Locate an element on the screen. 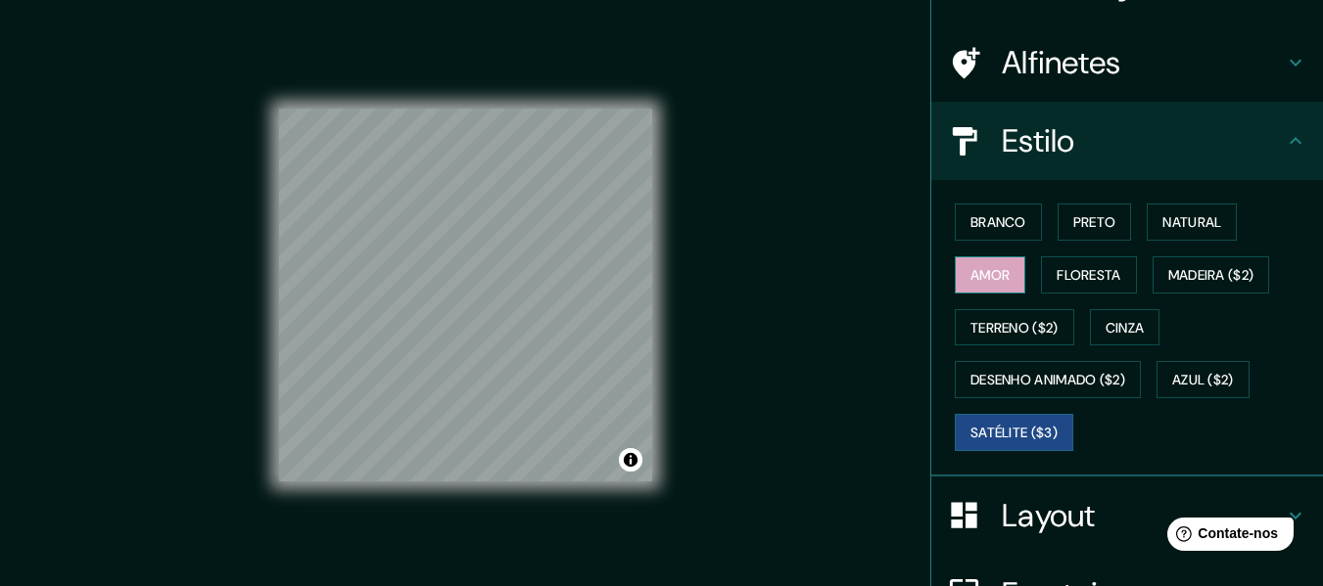 The image size is (1323, 586). font: Natural is located at coordinates (1191, 222).